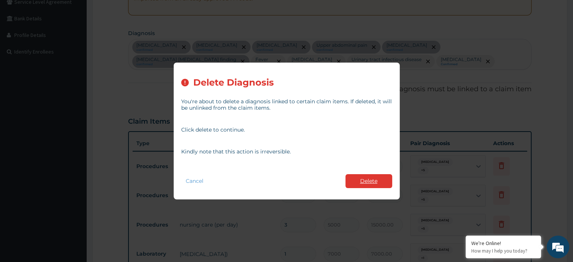  What do you see at coordinates (503, 243) in the screenshot?
I see `div: We're Online!` at bounding box center [503, 243].